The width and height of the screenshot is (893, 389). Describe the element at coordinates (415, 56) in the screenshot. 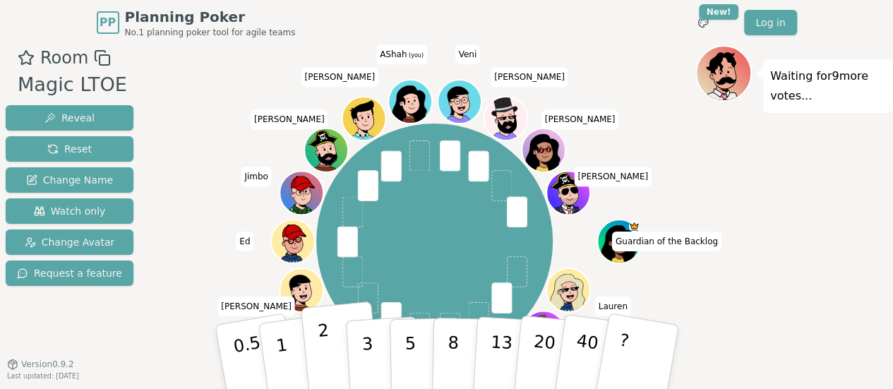

I see `span: (you)` at that location.